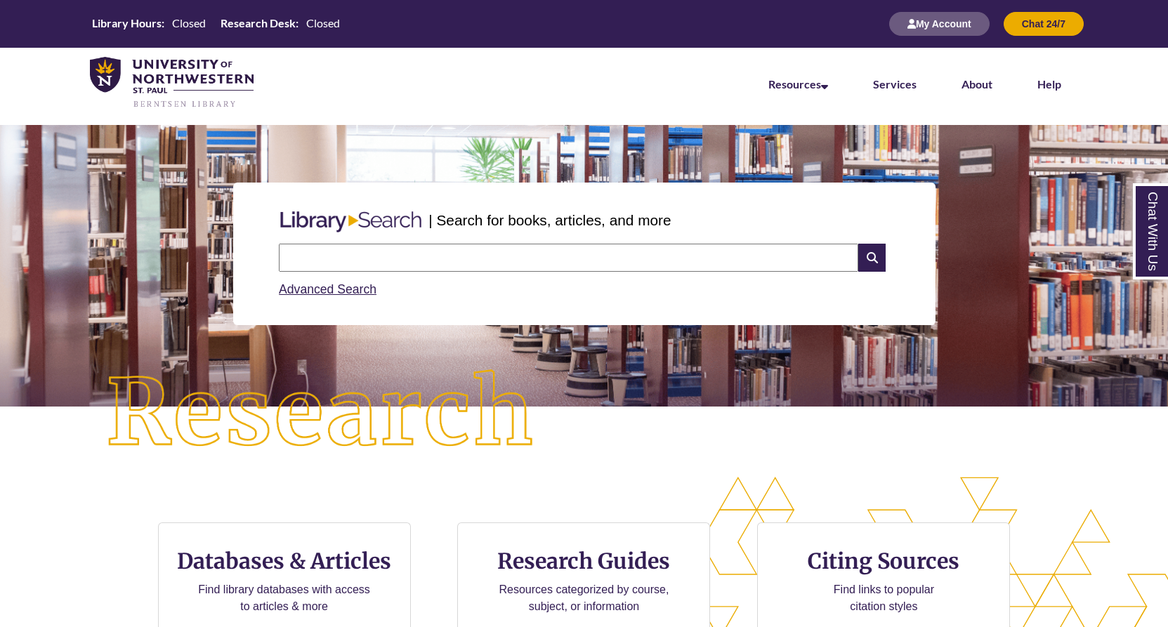 The image size is (1168, 627). I want to click on p: Resources categorized by course, subject, or information, so click(584, 598).